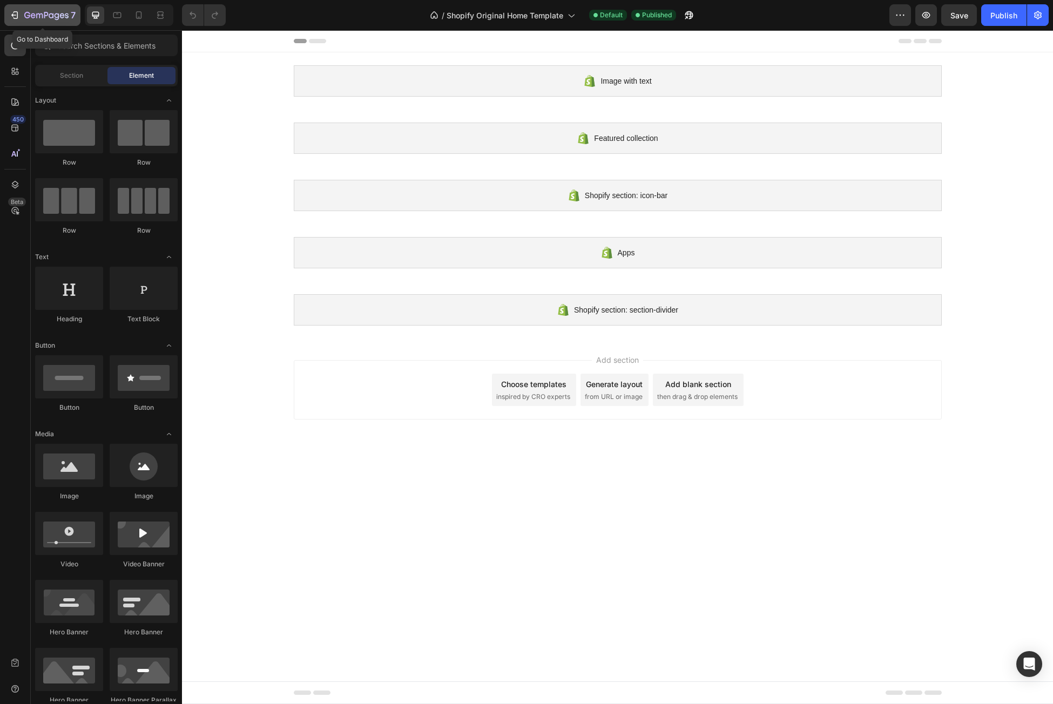 The image size is (1053, 704). I want to click on span: Text, so click(42, 257).